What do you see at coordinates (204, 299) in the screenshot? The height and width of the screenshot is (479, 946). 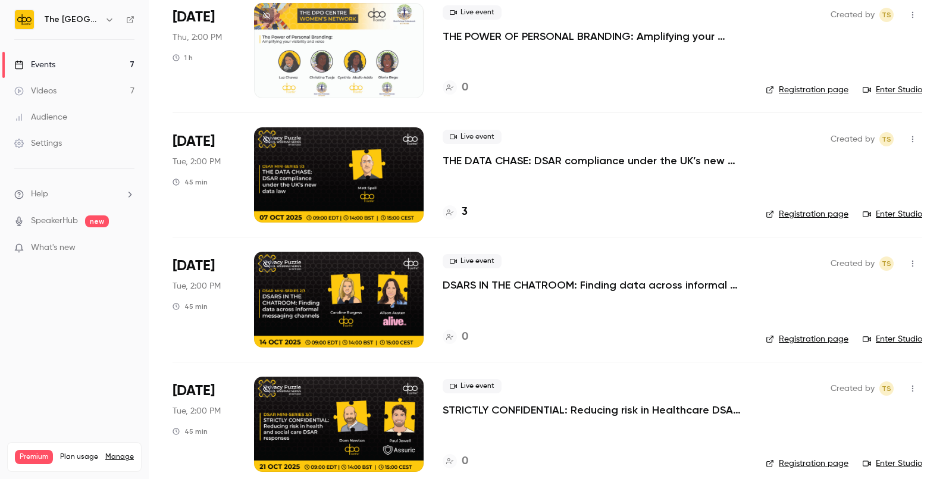 I see `div: Oct 14 Tue, 2:00 PM (Europe/London)` at bounding box center [204, 299].